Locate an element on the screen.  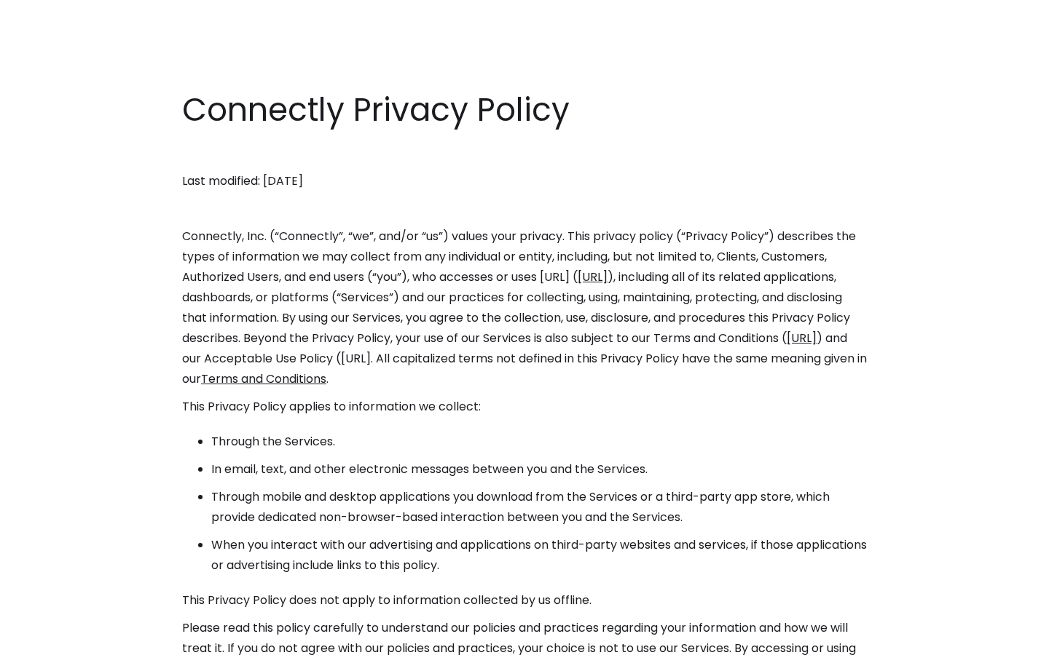
li: In email, text, and other electronic messages between you and the Services. is located at coordinates (539, 470).